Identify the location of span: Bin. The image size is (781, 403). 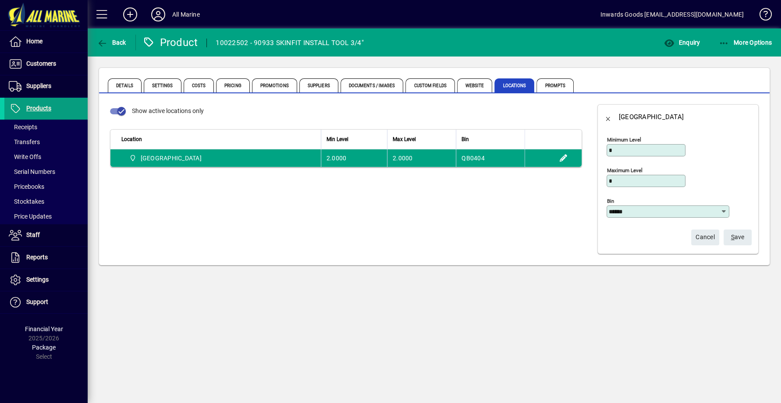
(465, 139).